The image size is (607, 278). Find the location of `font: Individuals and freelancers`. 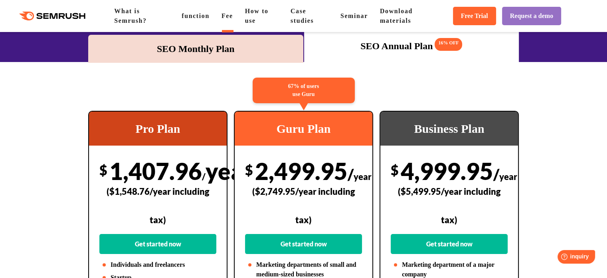

font: Individuals and freelancers is located at coordinates (148, 264).